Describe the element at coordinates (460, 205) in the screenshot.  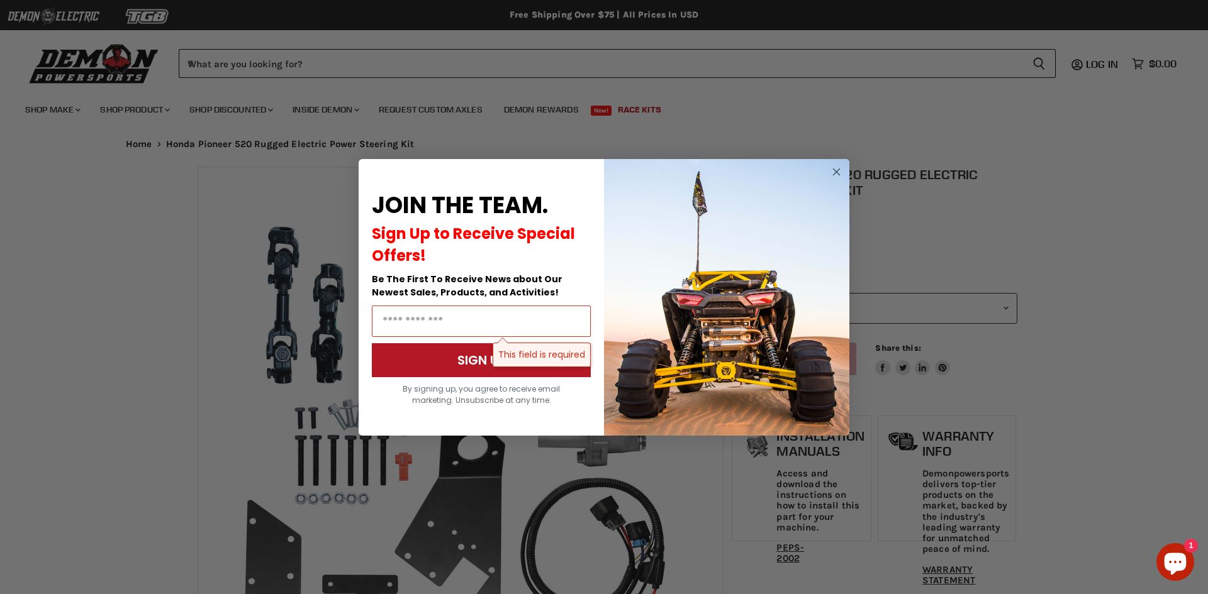
I see `span: JOIN THE TEAM.` at that location.